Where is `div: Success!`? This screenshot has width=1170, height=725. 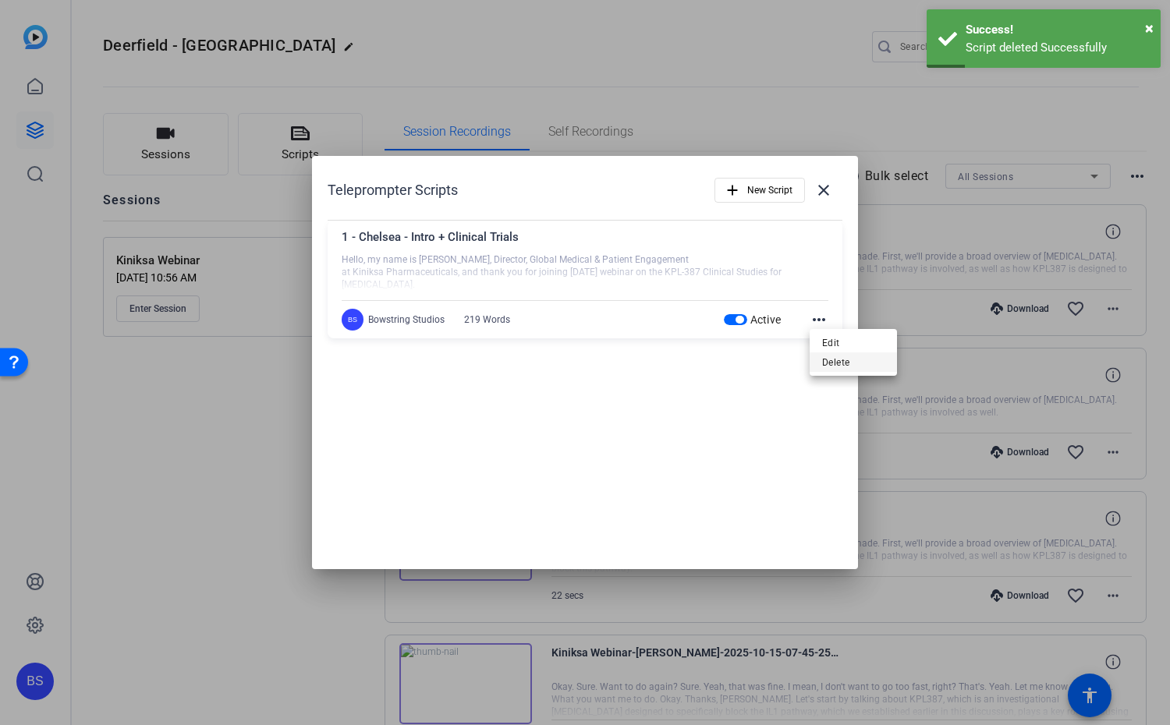
div: Success! is located at coordinates (1057, 30).